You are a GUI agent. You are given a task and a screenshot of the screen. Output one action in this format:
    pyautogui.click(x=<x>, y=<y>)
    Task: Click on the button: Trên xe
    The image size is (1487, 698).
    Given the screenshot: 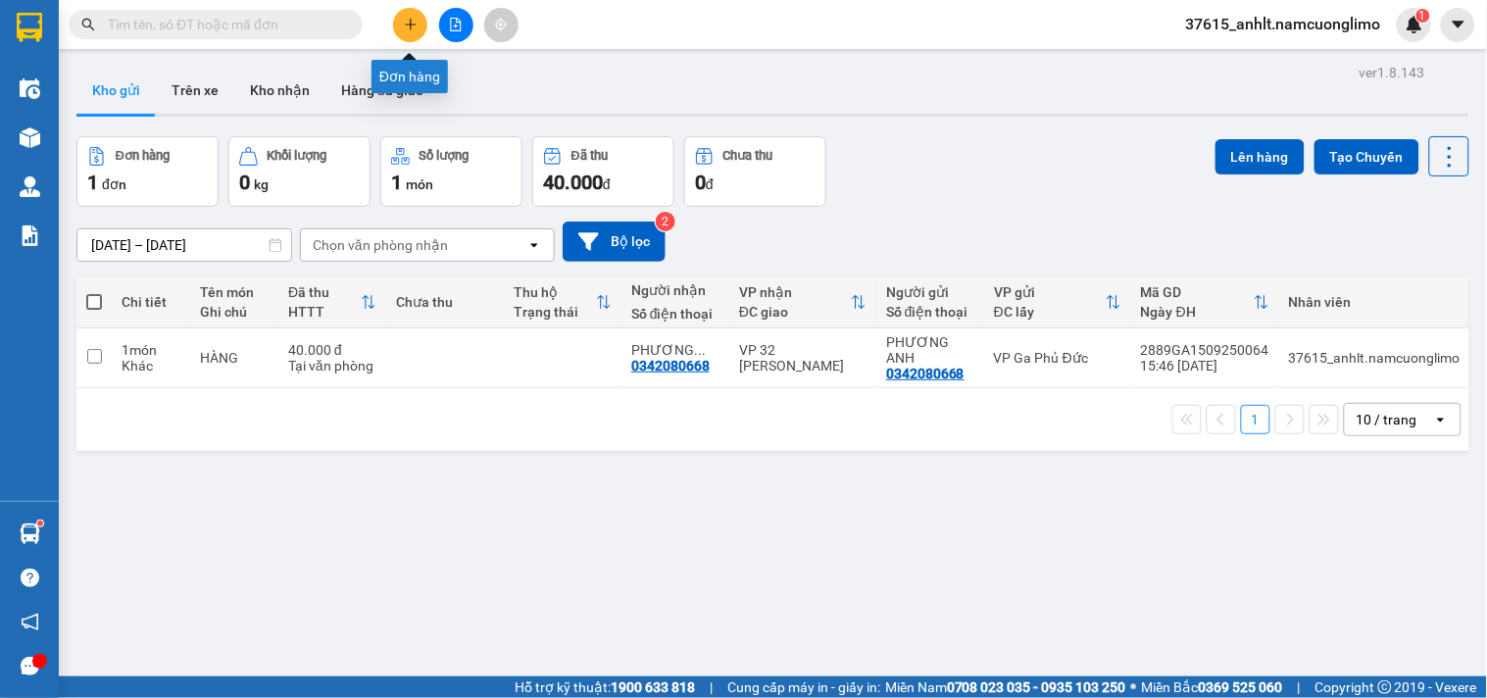 What is the action you would take?
    pyautogui.click(x=195, y=90)
    